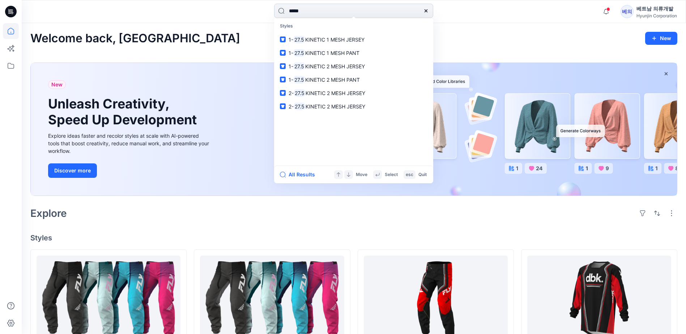  Describe the element at coordinates (657, 9) in the screenshot. I see `div: 베트남 의류개발` at that location.